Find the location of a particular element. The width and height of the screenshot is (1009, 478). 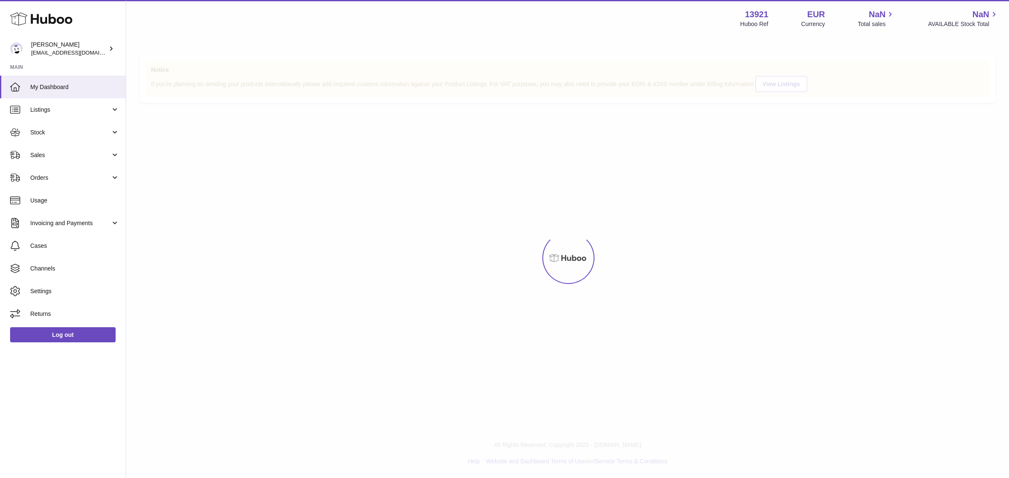

a: Log out is located at coordinates (63, 335).